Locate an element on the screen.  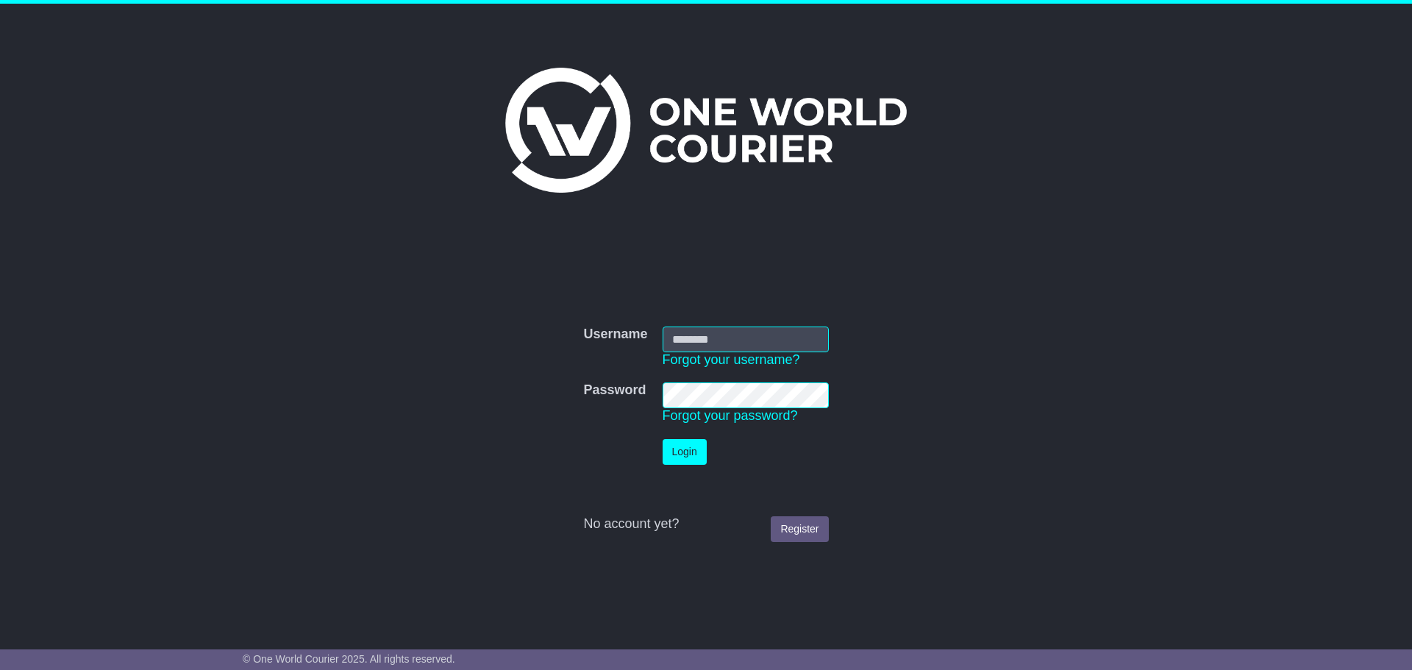
img: One World is located at coordinates (706, 130).